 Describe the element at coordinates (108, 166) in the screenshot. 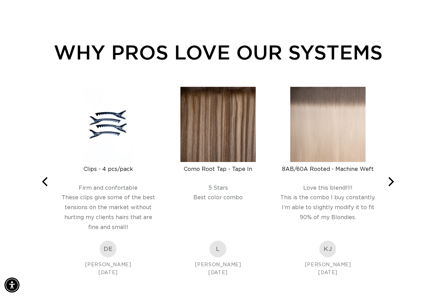

I see `a: Clips - 4 pcs/pack` at that location.